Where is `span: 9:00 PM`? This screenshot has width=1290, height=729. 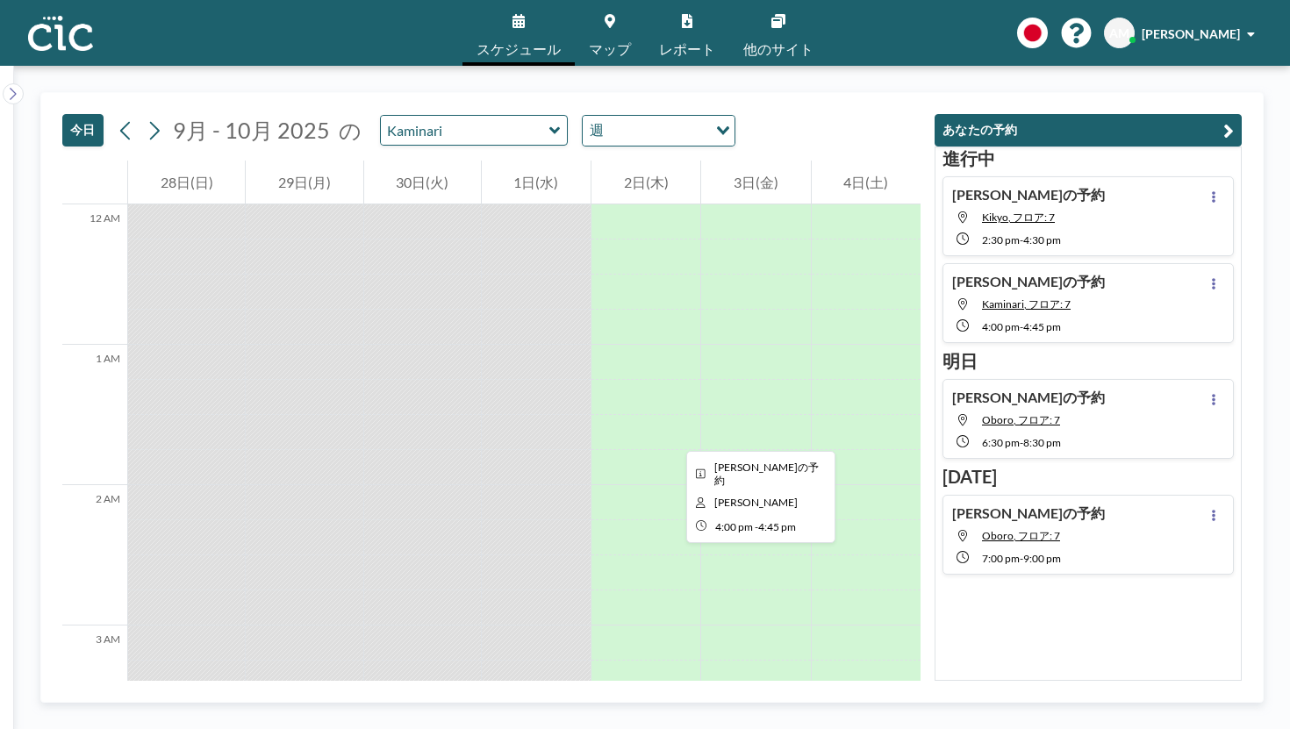 span: 9:00 PM is located at coordinates (1041, 558).